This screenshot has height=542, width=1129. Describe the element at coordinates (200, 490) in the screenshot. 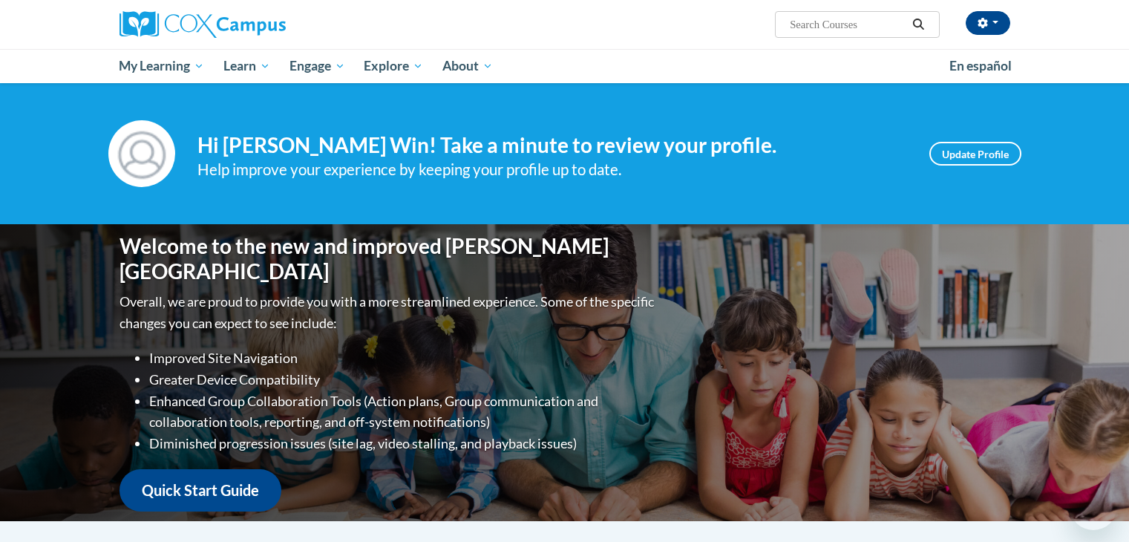

I see `a: Quick Start Guide` at that location.